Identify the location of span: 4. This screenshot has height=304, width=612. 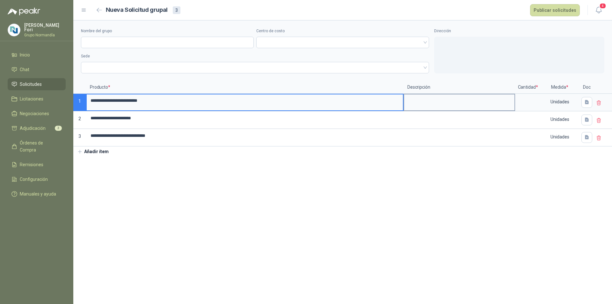
(603, 6).